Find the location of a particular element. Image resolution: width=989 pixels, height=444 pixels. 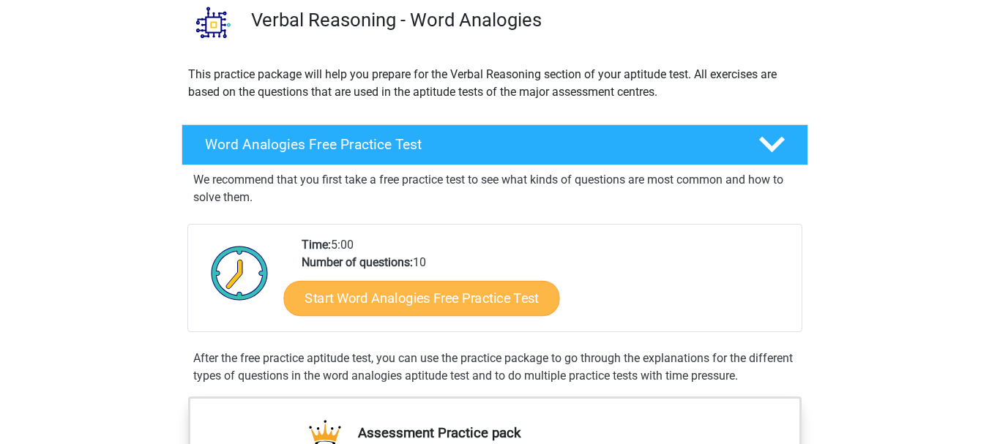

div: 5:00 10 is located at coordinates (545, 284).